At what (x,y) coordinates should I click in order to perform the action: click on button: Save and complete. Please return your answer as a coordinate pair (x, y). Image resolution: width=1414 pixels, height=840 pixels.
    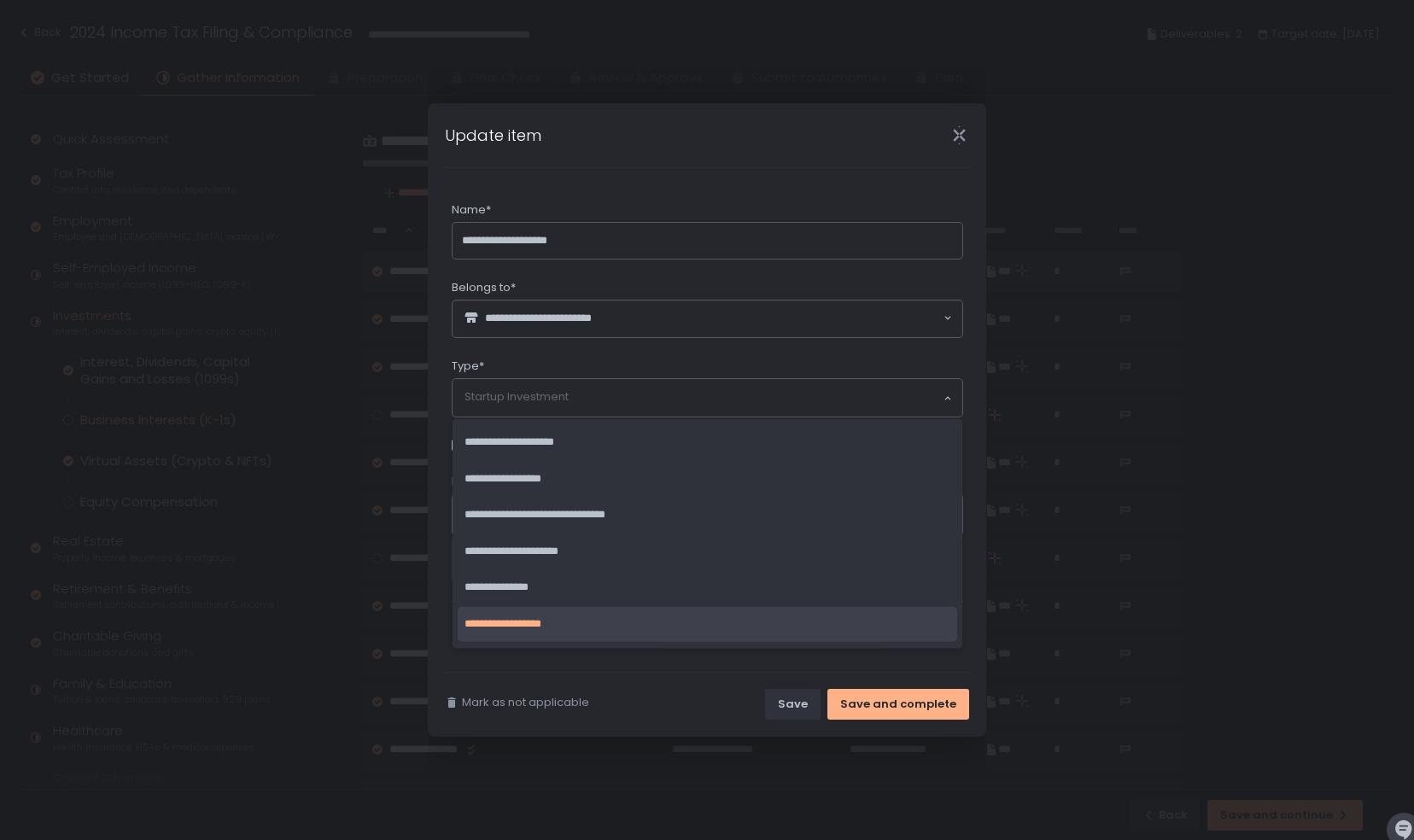
    Looking at the image, I should click on (898, 705).